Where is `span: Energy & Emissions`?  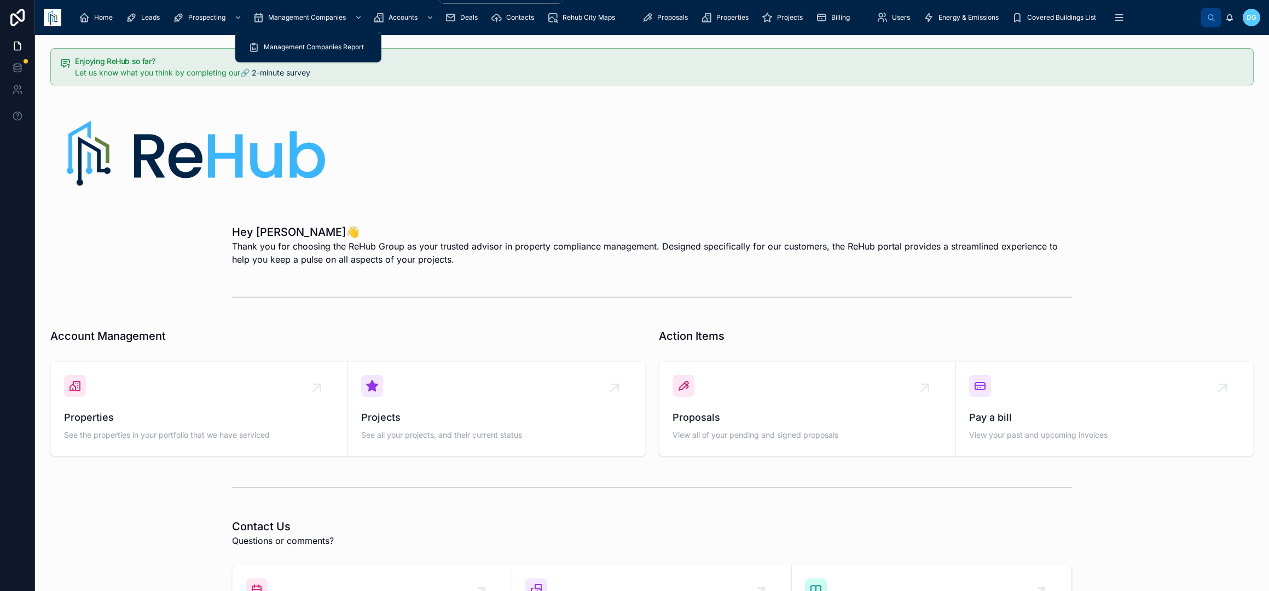 span: Energy & Emissions is located at coordinates (969, 18).